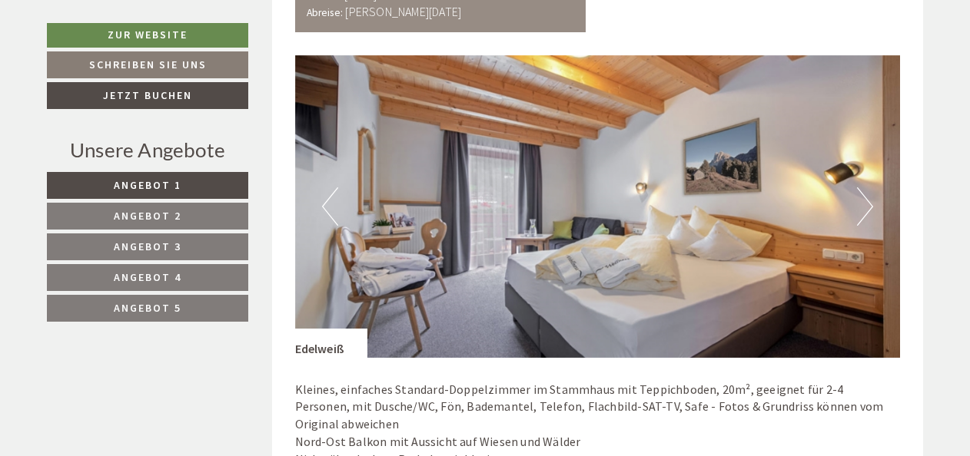  Describe the element at coordinates (134, 81) in the screenshot. I see `small: 20:22` at that location.